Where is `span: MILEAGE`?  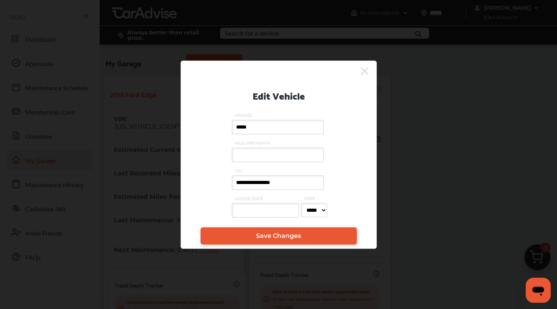 span: MILEAGE is located at coordinates (279, 115).